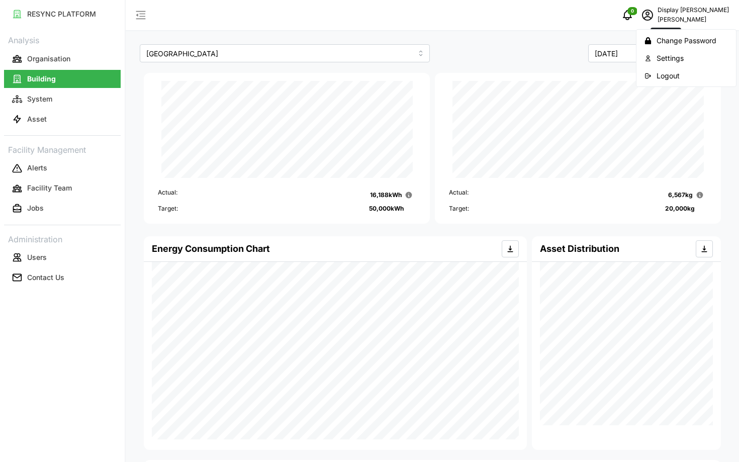 Image resolution: width=739 pixels, height=462 pixels. I want to click on a: Building, so click(62, 79).